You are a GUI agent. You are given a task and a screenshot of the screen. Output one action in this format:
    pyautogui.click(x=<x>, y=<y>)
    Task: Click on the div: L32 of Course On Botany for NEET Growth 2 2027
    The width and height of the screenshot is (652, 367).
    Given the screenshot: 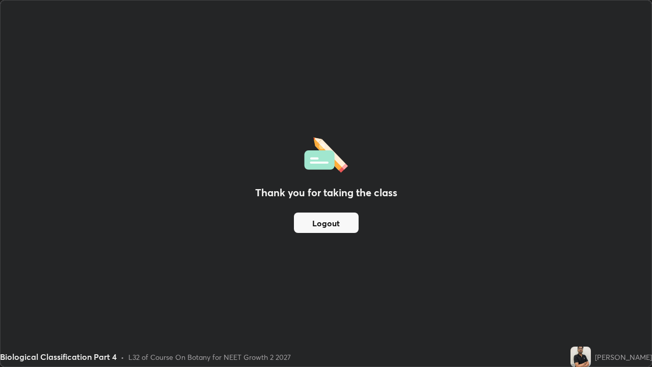 What is the action you would take?
    pyautogui.click(x=210, y=357)
    